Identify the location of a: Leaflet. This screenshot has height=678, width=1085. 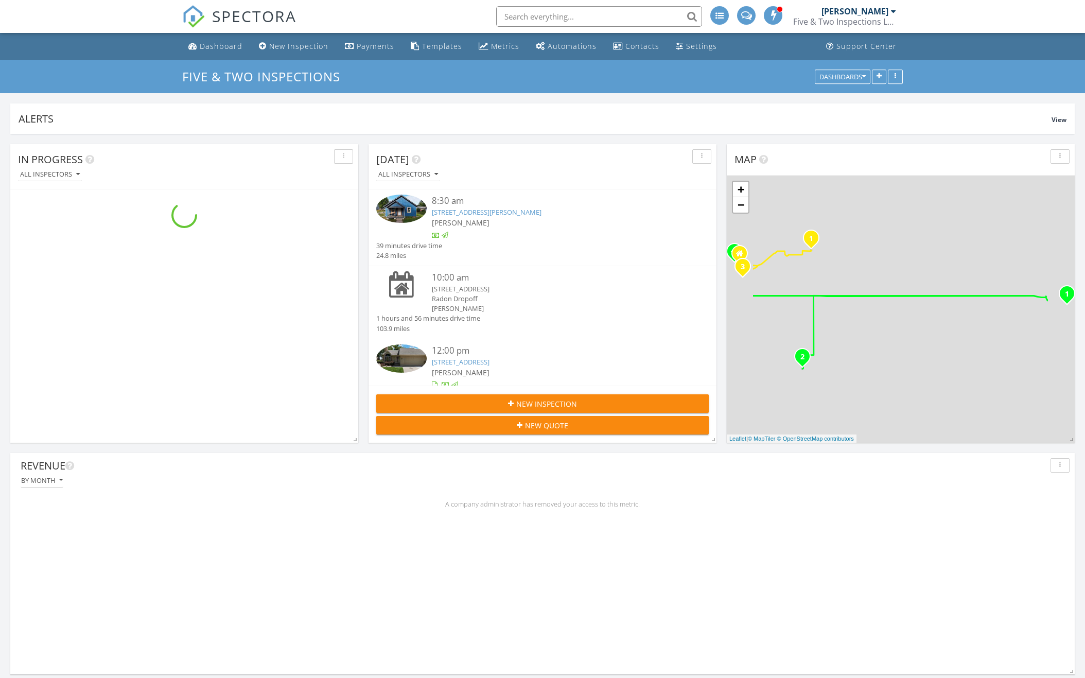
(738, 439).